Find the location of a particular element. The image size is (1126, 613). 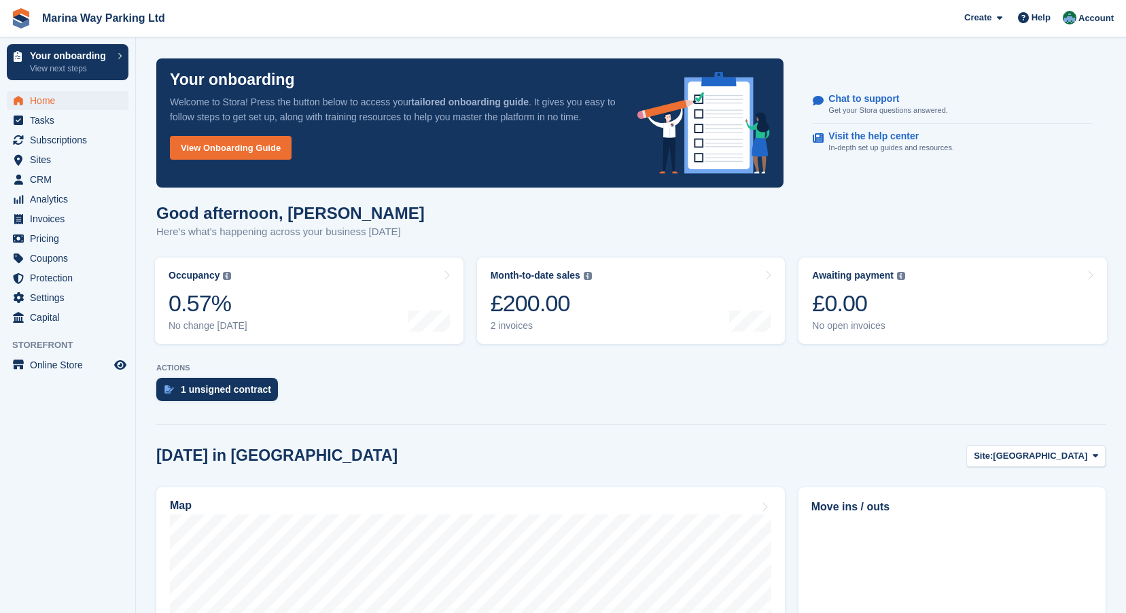

a: View Onboarding Guide is located at coordinates (230, 147).